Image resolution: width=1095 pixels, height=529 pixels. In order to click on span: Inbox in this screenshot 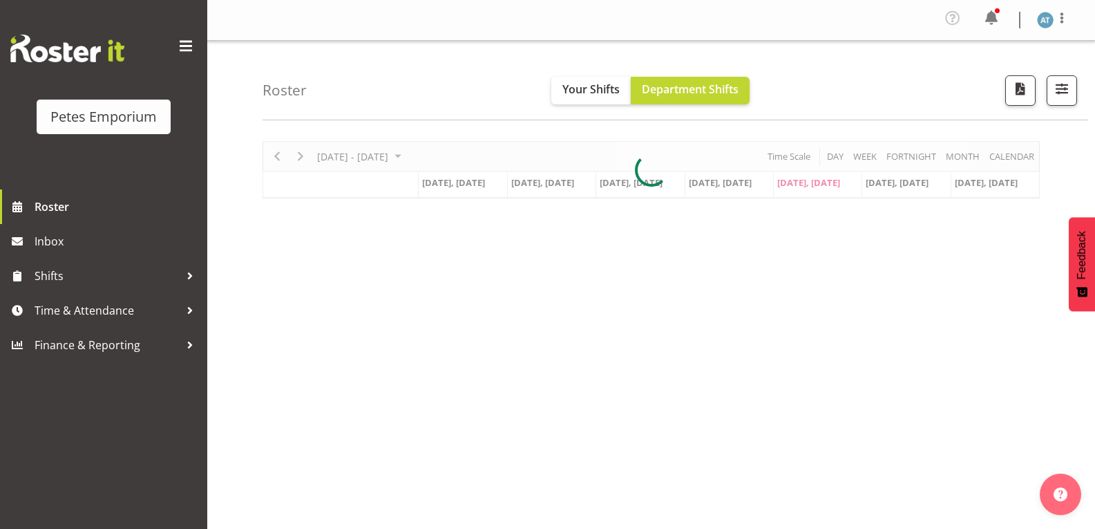, I will do `click(117, 241)`.